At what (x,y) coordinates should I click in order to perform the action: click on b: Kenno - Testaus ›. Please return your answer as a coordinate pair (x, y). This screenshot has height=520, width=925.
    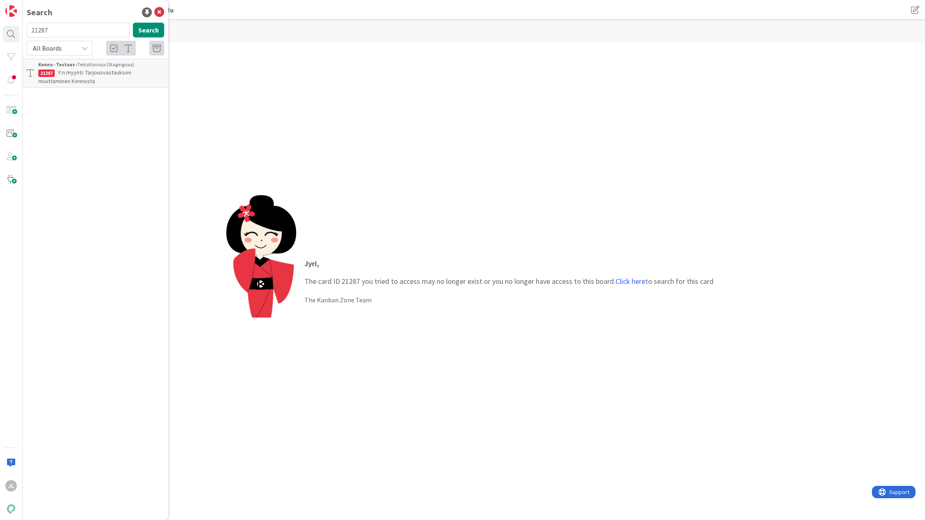
    Looking at the image, I should click on (58, 64).